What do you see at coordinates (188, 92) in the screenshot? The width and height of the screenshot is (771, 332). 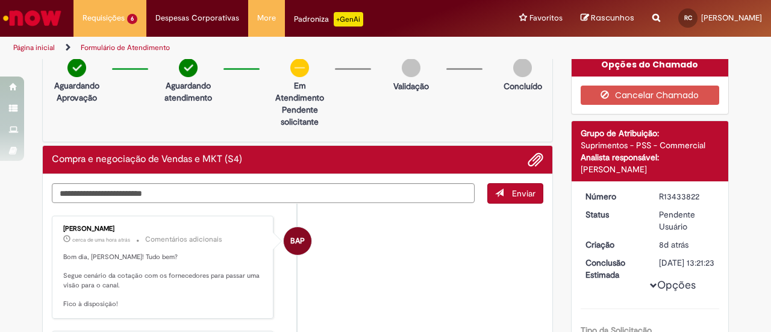 I see `p: Aguardando atendimento` at bounding box center [188, 92].